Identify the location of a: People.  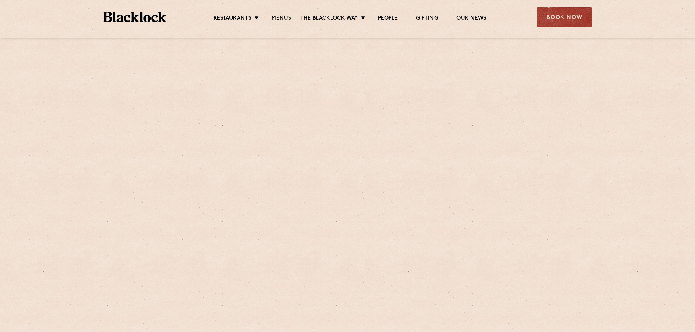
(388, 19).